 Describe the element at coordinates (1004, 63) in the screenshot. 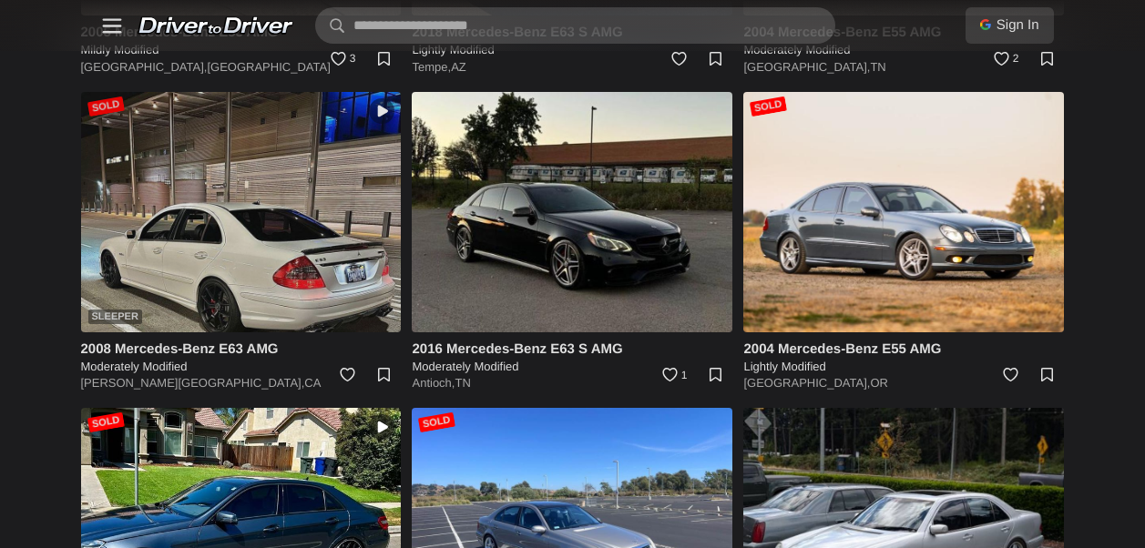

I see `a: 2` at that location.